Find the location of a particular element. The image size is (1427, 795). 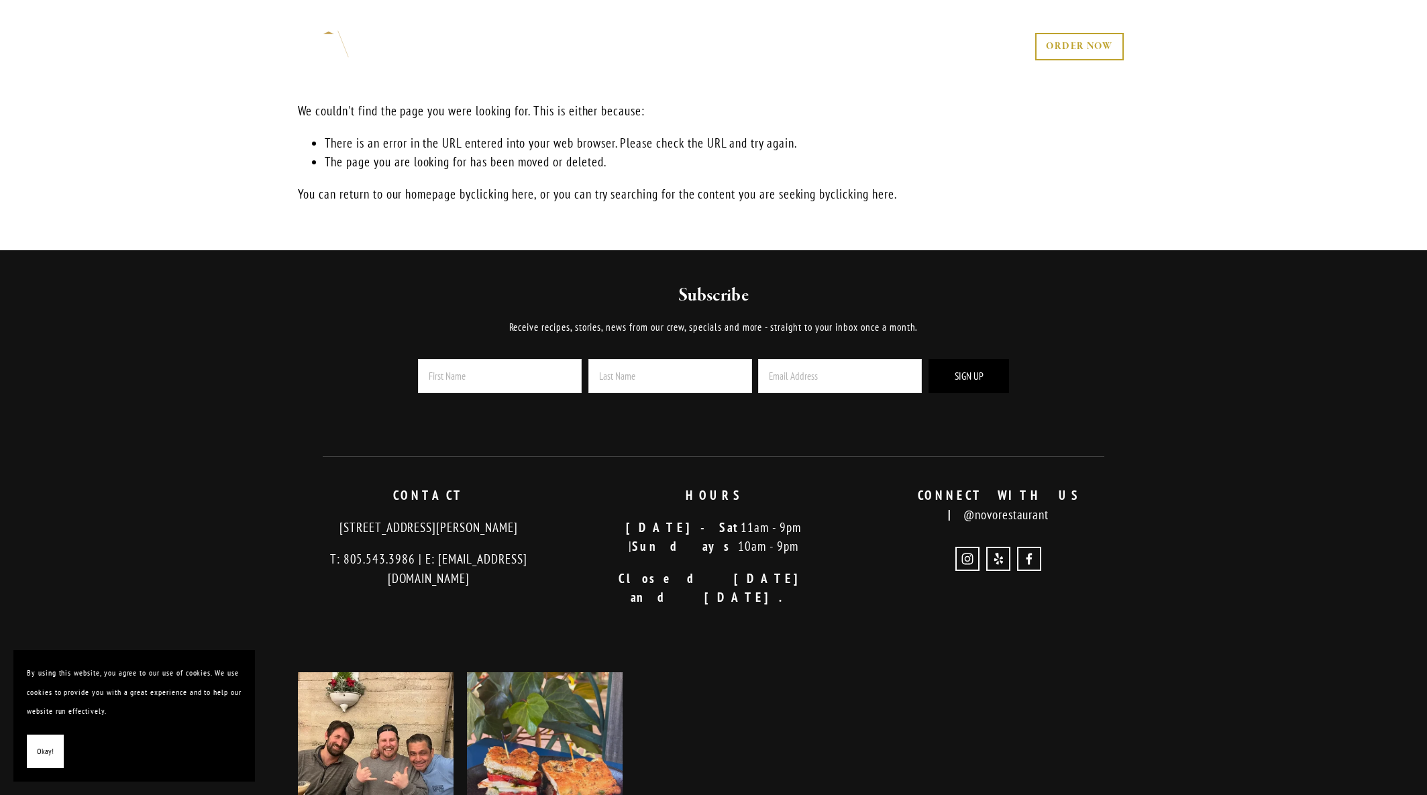

span: Sign Up is located at coordinates (969, 376).